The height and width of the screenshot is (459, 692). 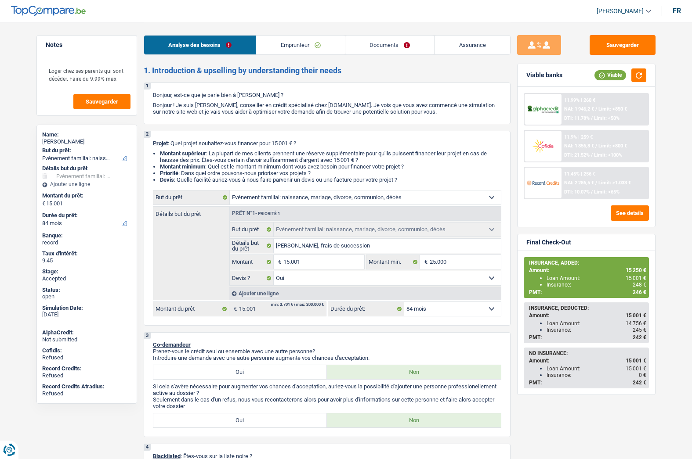 I want to click on span: Limit: >850 €, so click(x=612, y=109).